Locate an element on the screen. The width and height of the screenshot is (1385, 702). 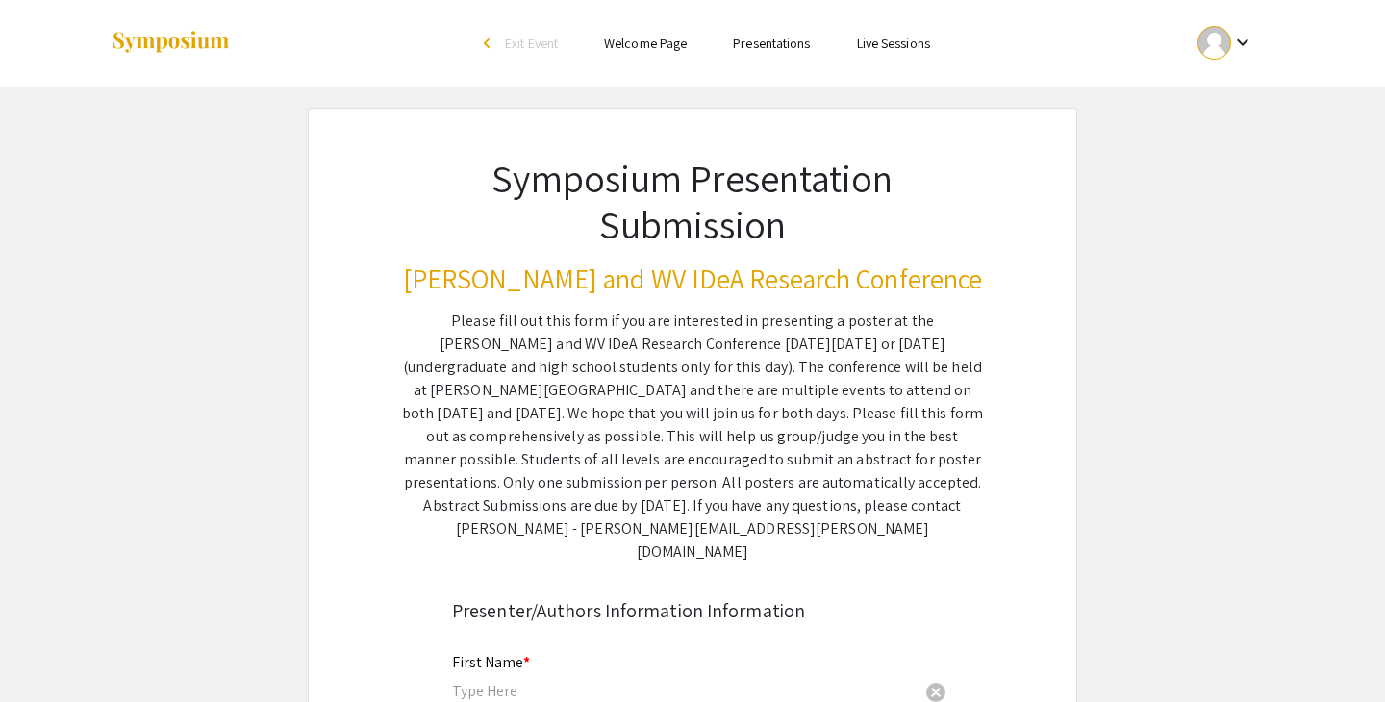
span: Exit Event is located at coordinates (531, 43).